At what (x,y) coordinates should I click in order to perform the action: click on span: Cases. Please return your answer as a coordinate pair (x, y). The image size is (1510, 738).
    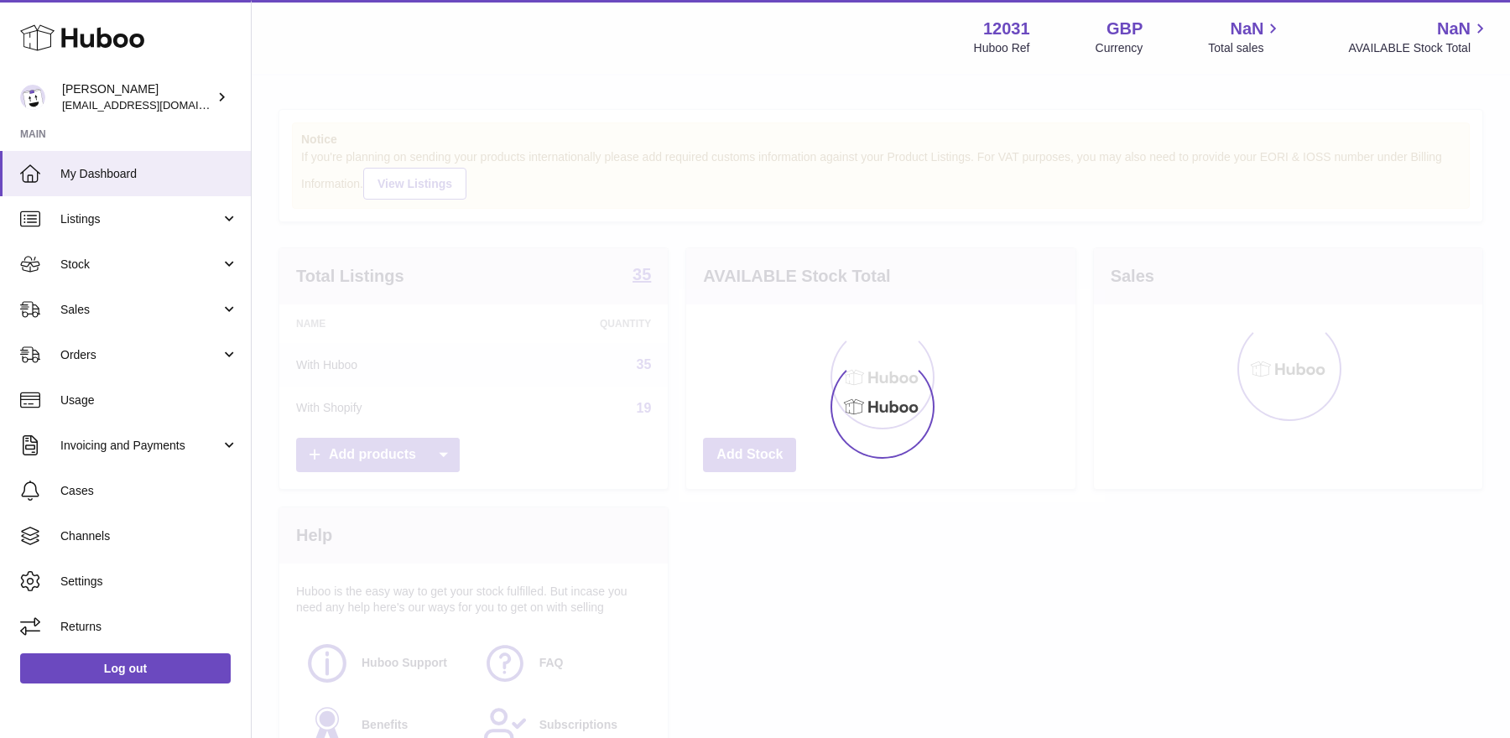
    Looking at the image, I should click on (149, 491).